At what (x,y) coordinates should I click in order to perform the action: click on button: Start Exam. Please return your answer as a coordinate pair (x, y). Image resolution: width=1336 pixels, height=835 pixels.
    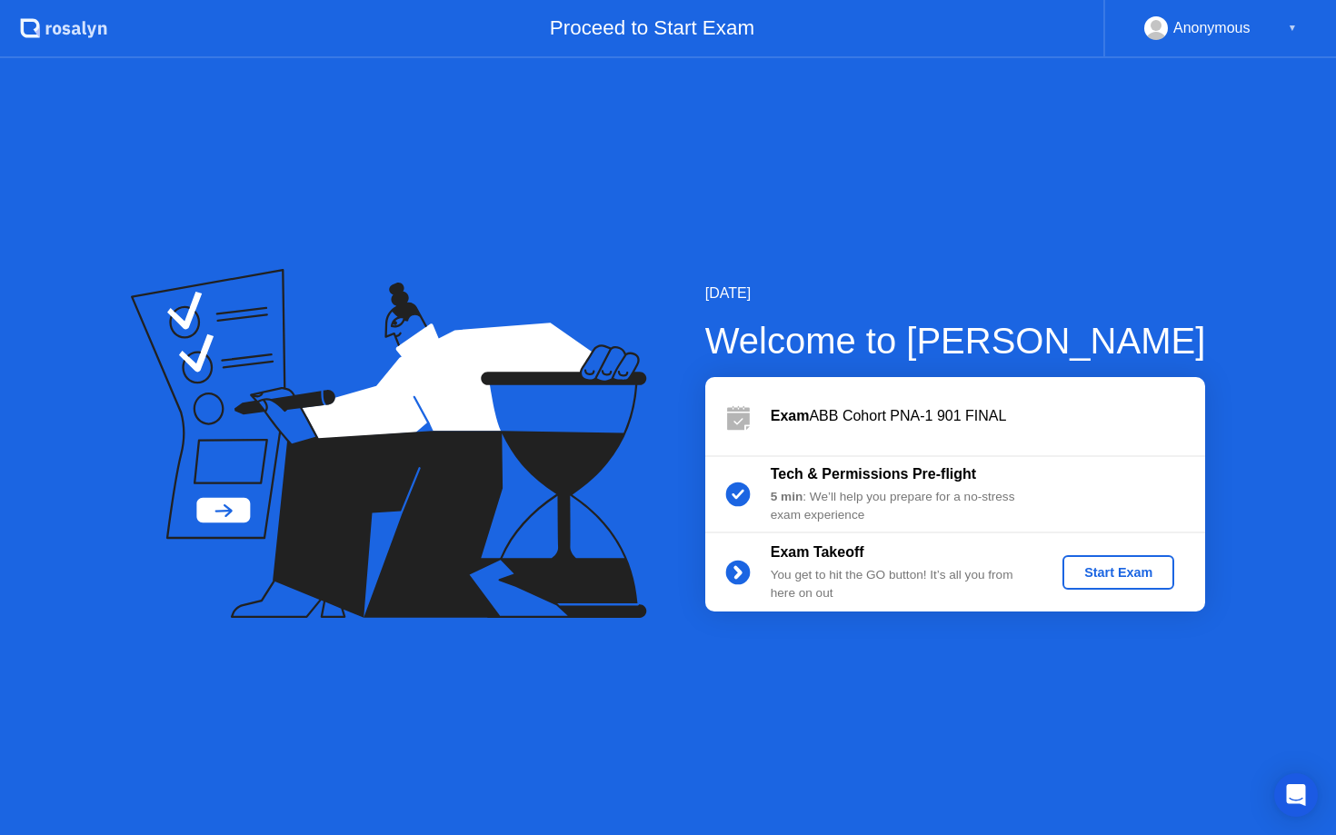
    Looking at the image, I should click on (1118, 573).